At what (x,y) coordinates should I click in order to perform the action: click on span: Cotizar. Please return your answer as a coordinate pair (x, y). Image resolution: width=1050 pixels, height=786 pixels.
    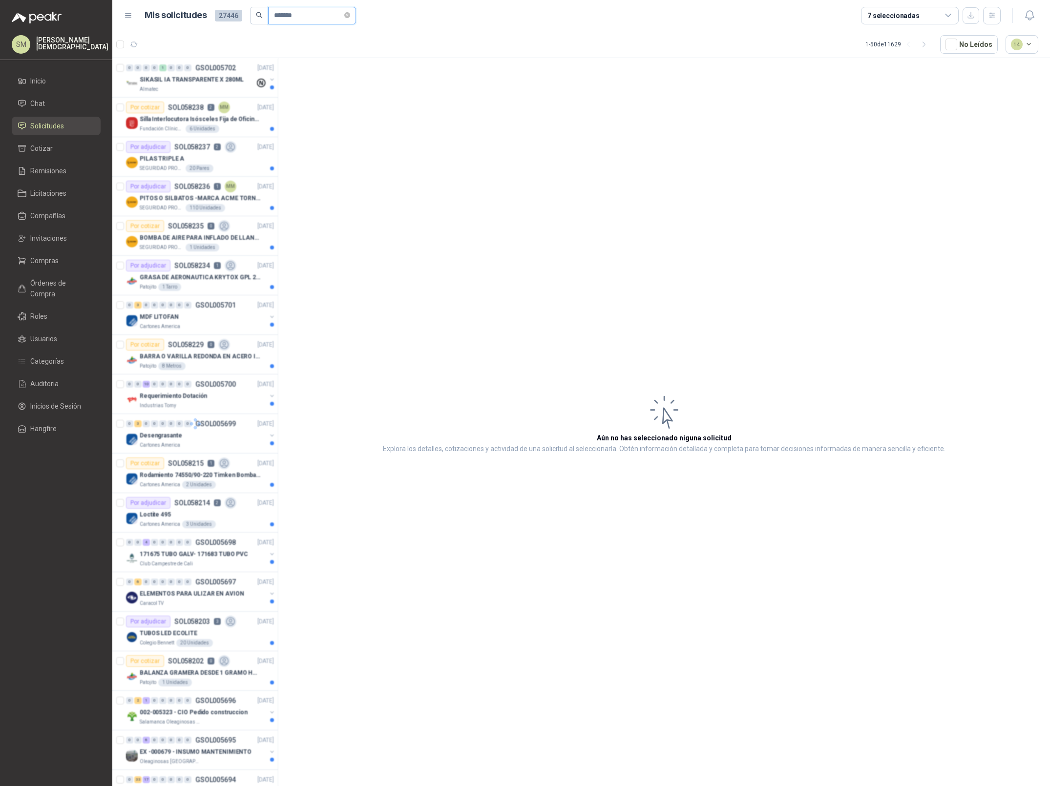
    Looking at the image, I should click on (41, 148).